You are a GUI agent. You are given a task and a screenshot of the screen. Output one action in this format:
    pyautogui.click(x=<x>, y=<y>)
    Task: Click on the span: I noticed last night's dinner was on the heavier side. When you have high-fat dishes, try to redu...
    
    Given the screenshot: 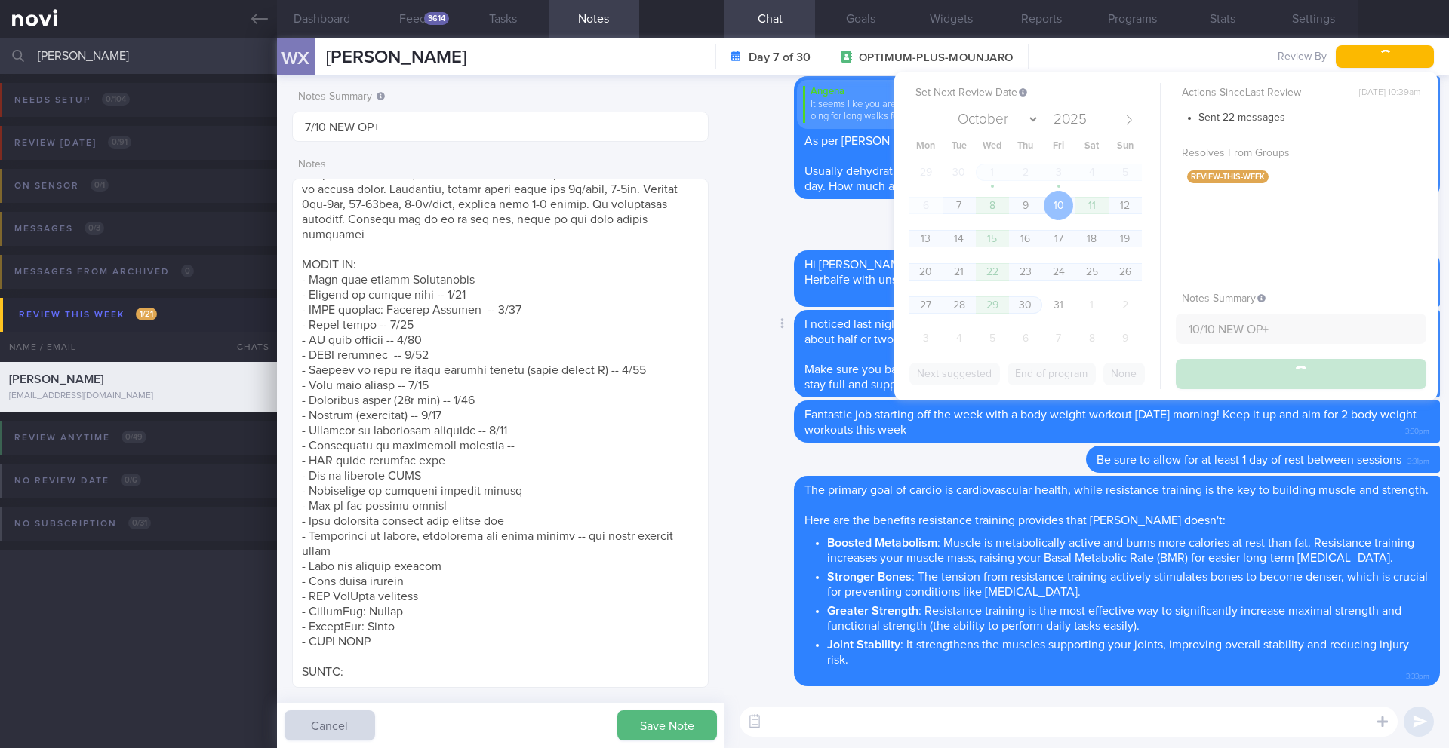 What is the action you would take?
    pyautogui.click(x=1100, y=332)
    